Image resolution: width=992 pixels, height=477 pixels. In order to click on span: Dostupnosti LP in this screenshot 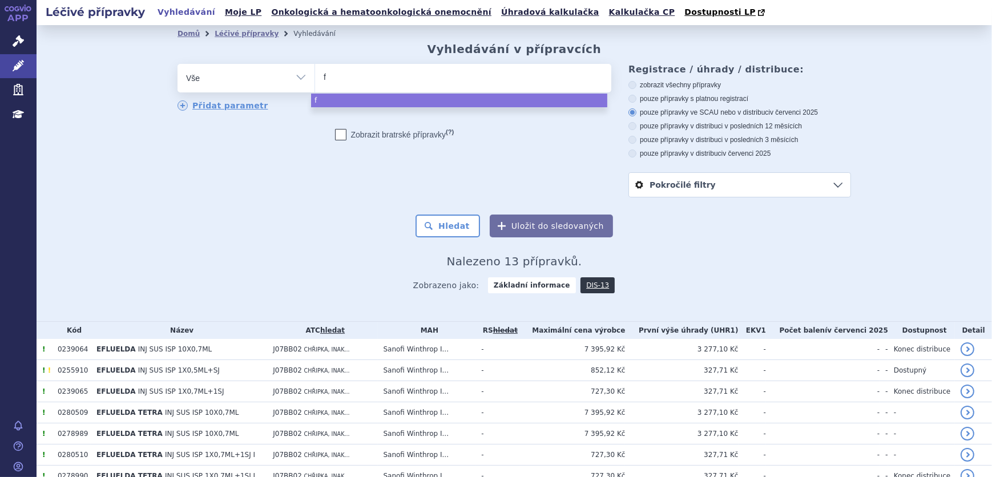, I will do `click(720, 12)`.